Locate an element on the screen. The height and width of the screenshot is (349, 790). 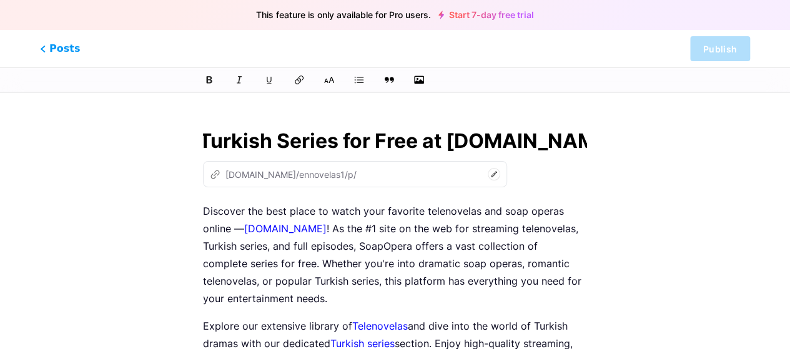
a: Telenovelas is located at coordinates (380, 326).